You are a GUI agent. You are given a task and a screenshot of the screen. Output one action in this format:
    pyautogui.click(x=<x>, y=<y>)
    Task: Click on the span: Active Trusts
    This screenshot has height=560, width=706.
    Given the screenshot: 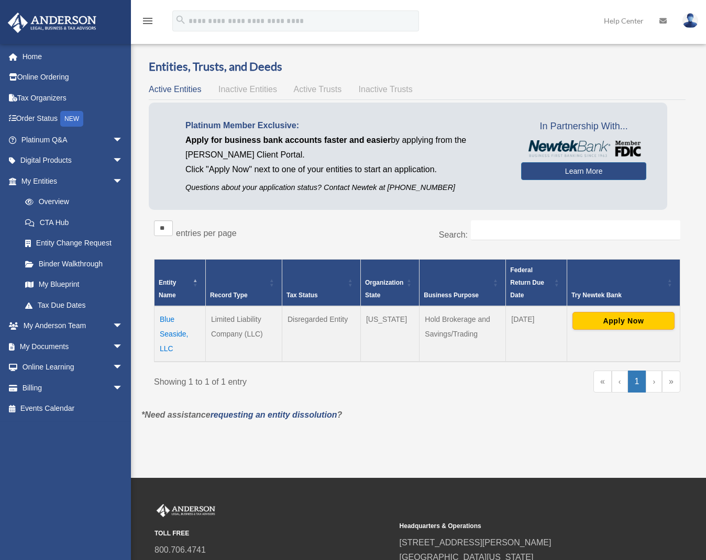 What is the action you would take?
    pyautogui.click(x=318, y=89)
    